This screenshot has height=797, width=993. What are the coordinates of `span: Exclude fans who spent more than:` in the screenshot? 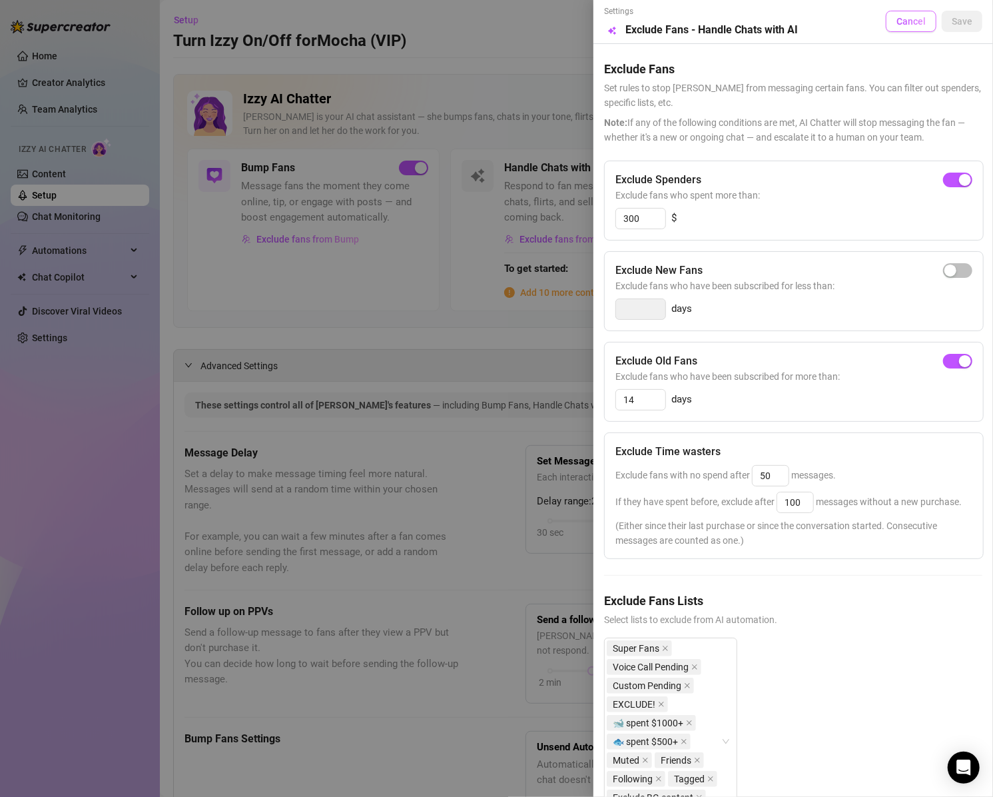 It's located at (794, 195).